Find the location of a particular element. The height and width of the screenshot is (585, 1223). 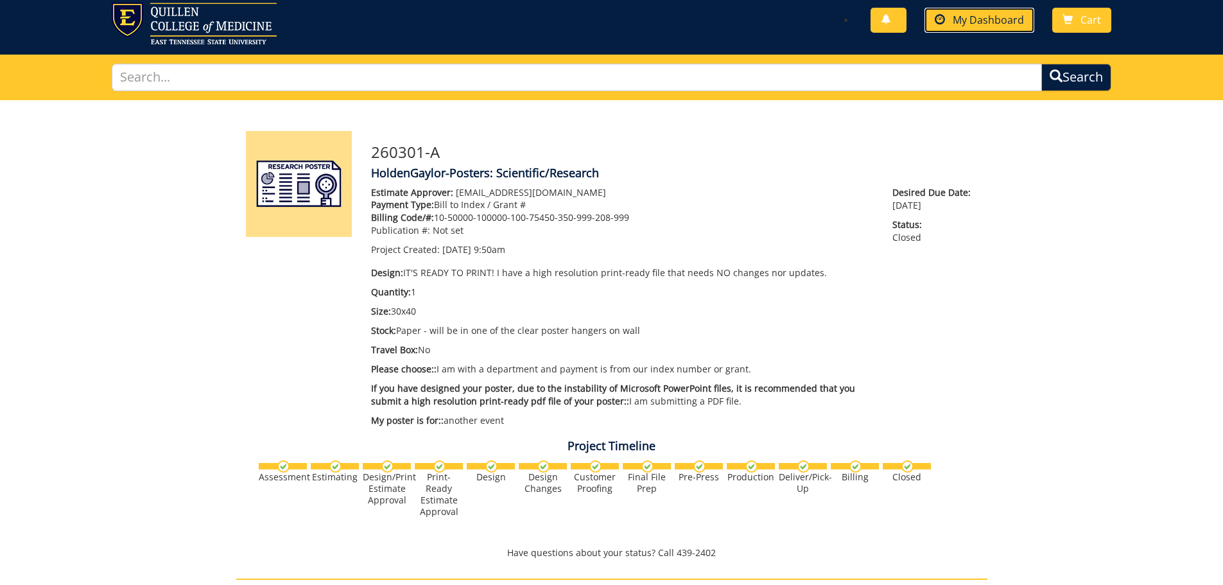

p: I am submitting a PDF file. is located at coordinates (622, 395).